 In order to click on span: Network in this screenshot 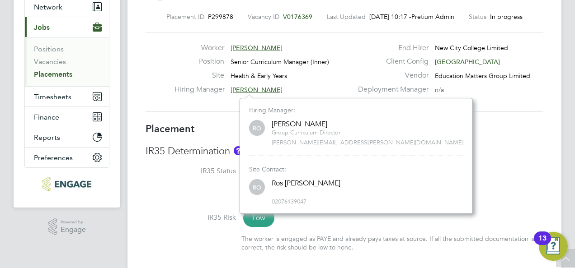, I will do `click(48, 7)`.